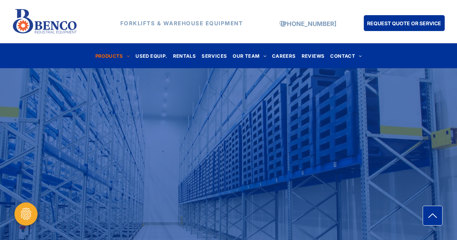  What do you see at coordinates (284, 56) in the screenshot?
I see `a: CAREERS` at bounding box center [284, 56].